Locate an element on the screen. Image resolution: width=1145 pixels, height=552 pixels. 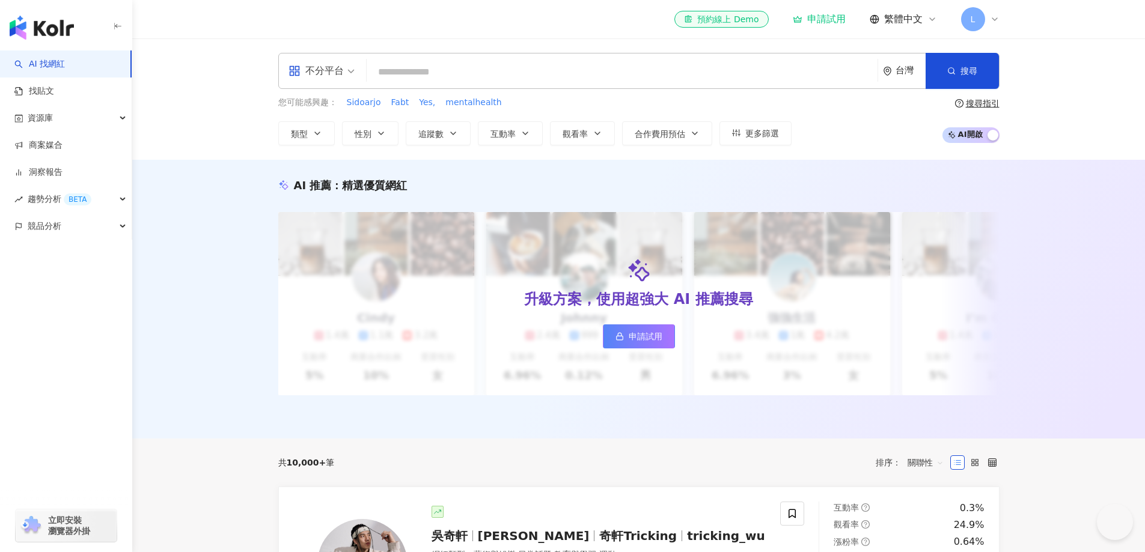
span: 吳奇軒 is located at coordinates (450, 536).